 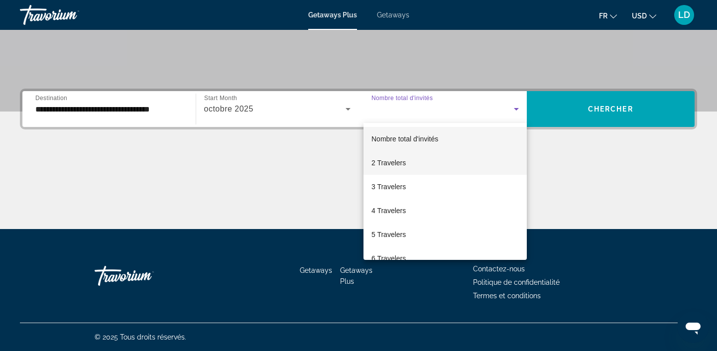 I want to click on span: Nombre total d'invités, so click(x=405, y=139).